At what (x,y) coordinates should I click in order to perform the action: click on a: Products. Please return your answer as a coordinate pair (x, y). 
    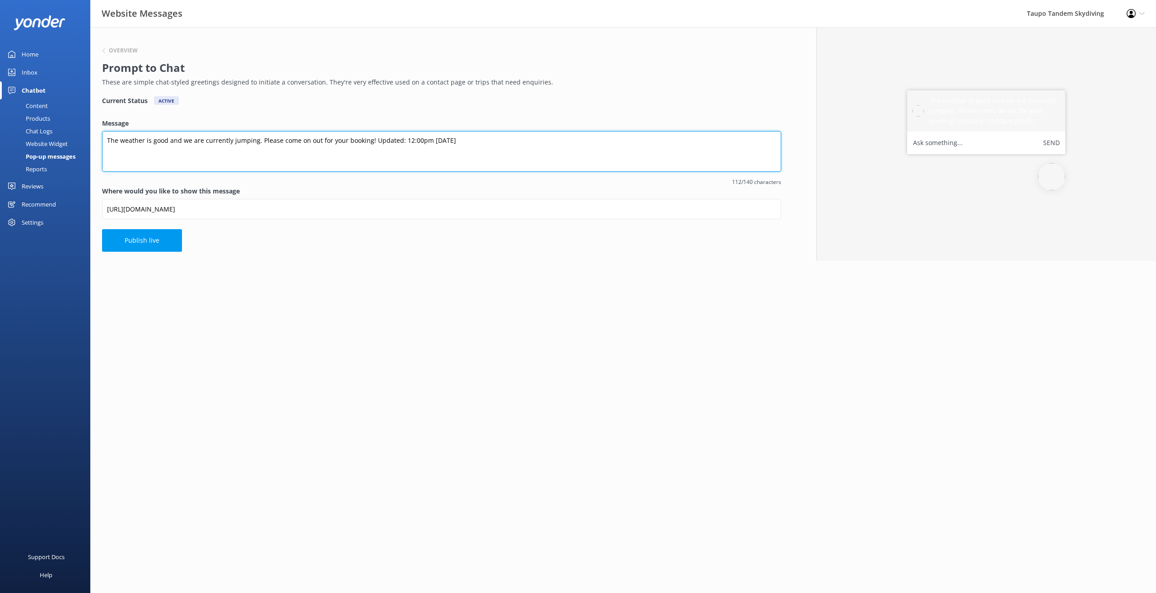
    Looking at the image, I should click on (48, 118).